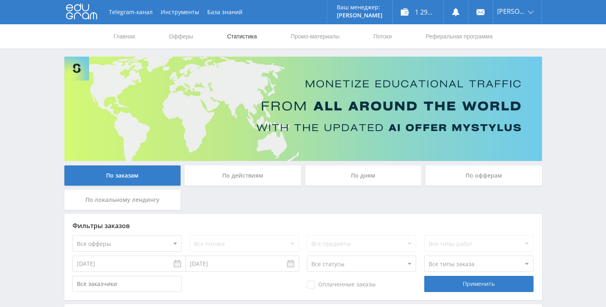 The width and height of the screenshot is (606, 307). I want to click on a: Промо-материалы, so click(315, 36).